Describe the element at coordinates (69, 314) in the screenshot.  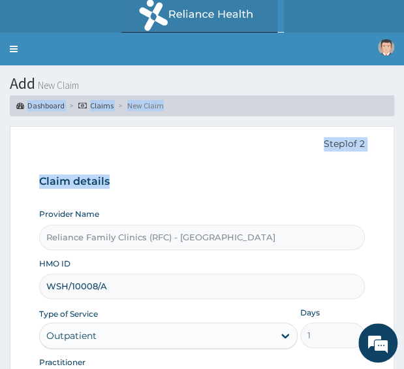
I see `label: Type of Service` at that location.